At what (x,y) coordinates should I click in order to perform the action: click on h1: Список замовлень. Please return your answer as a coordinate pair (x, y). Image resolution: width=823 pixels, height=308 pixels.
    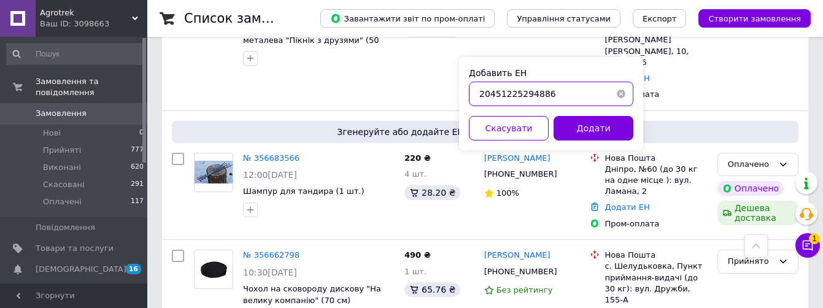
    Looking at the image, I should click on (246, 18).